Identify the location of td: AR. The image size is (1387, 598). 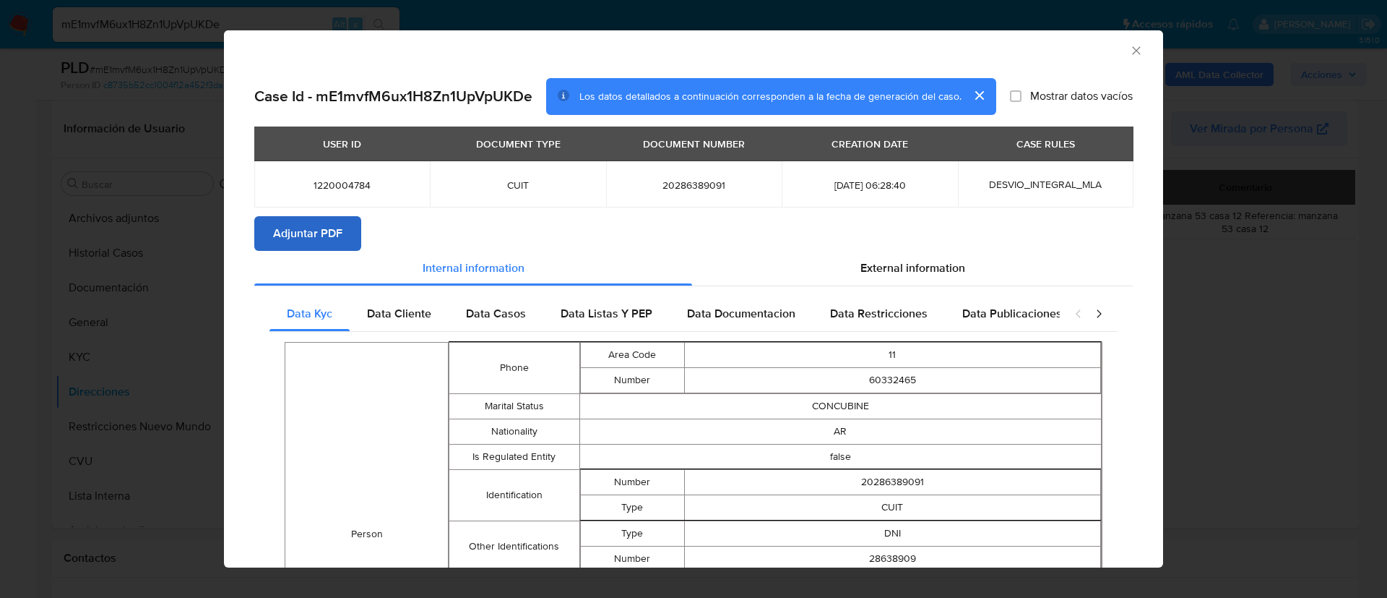
(840, 431).